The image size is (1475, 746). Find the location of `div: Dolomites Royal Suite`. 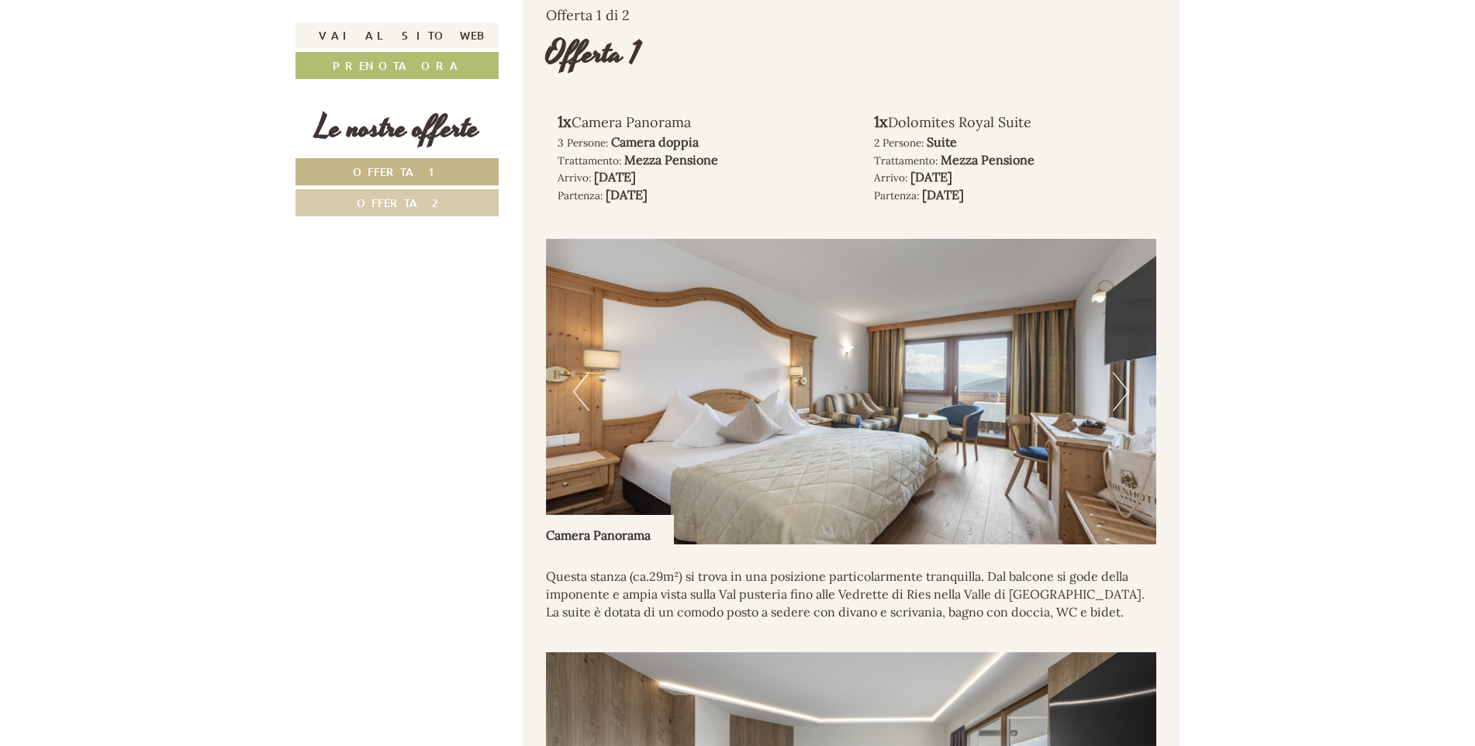

div: Dolomites Royal Suite is located at coordinates (1009, 122).